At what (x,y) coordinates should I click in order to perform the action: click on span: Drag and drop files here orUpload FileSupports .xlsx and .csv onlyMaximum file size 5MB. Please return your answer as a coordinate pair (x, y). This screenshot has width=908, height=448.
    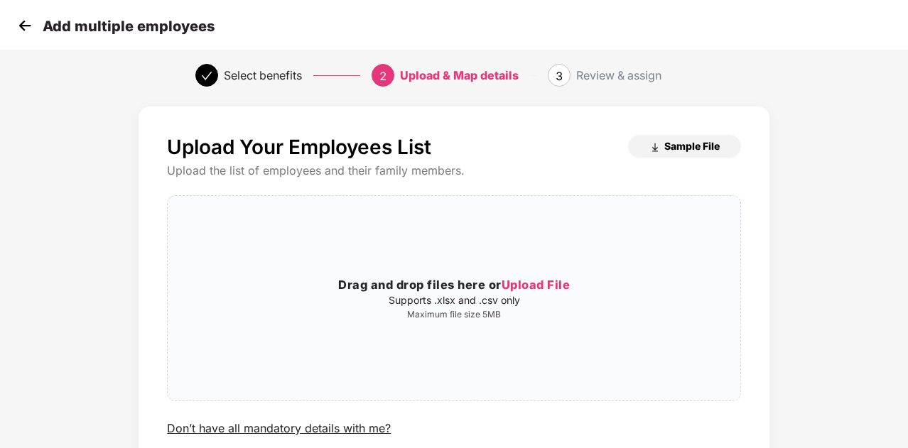
    Looking at the image, I should click on (454, 298).